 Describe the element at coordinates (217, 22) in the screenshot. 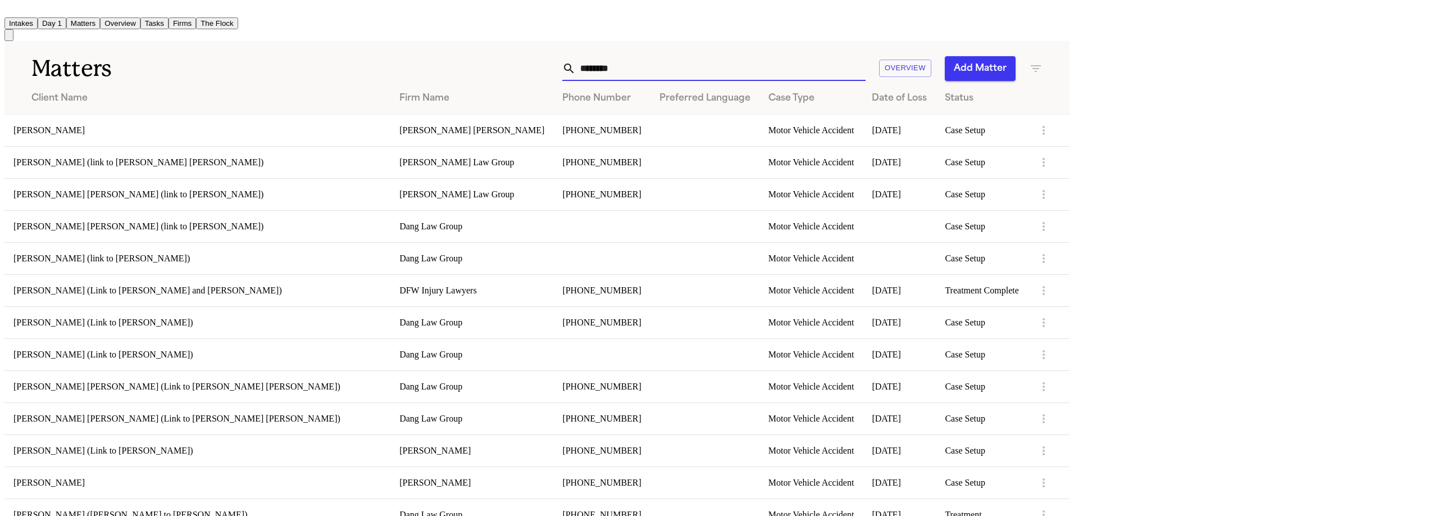

I see `a: The Flock` at that location.